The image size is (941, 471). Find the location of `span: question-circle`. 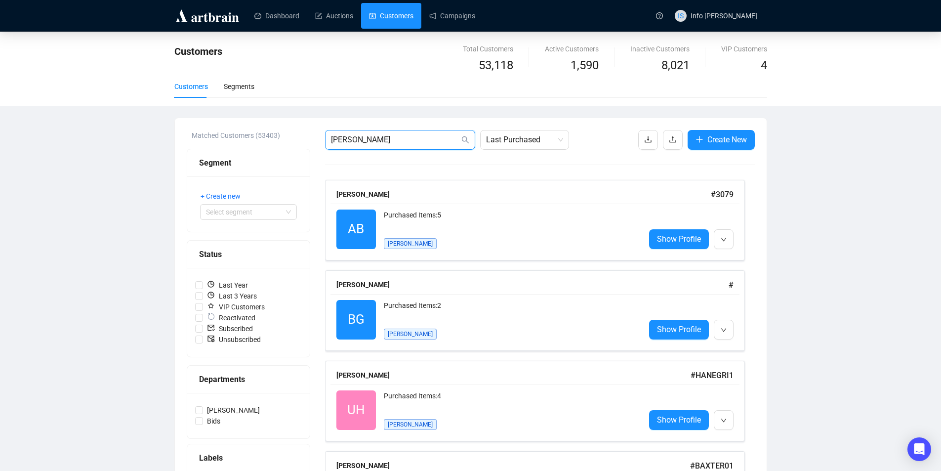

span: question-circle is located at coordinates (659, 16).